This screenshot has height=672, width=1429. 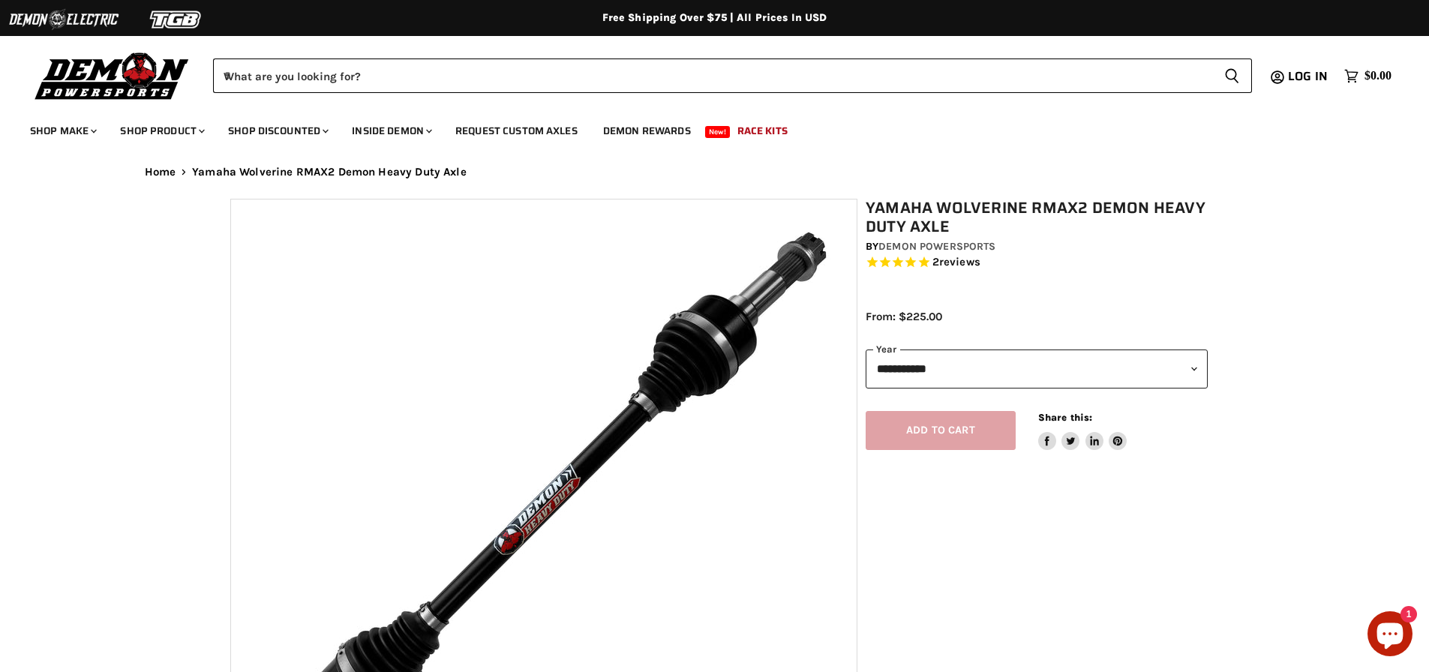 I want to click on span: $0.00, so click(x=1378, y=76).